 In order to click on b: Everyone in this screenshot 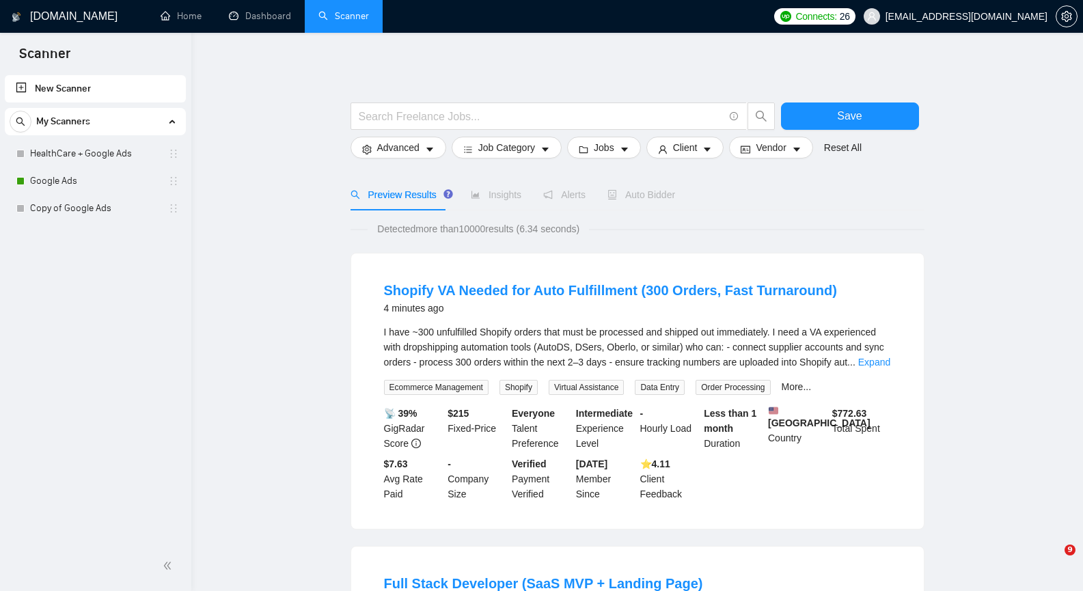, I will do `click(533, 414)`.